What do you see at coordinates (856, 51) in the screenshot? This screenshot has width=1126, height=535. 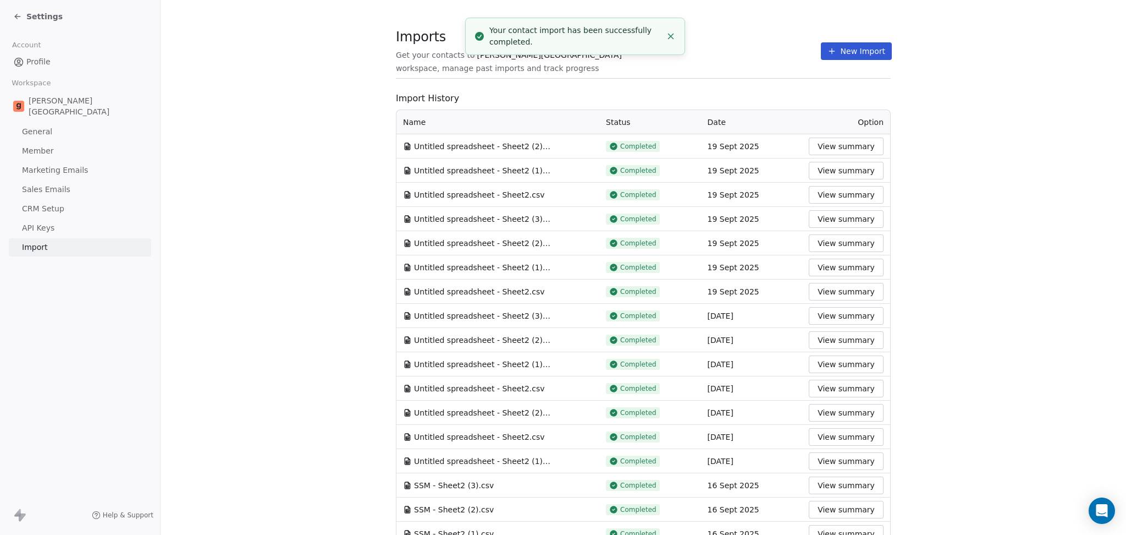 I see `button: New Import` at bounding box center [856, 51].